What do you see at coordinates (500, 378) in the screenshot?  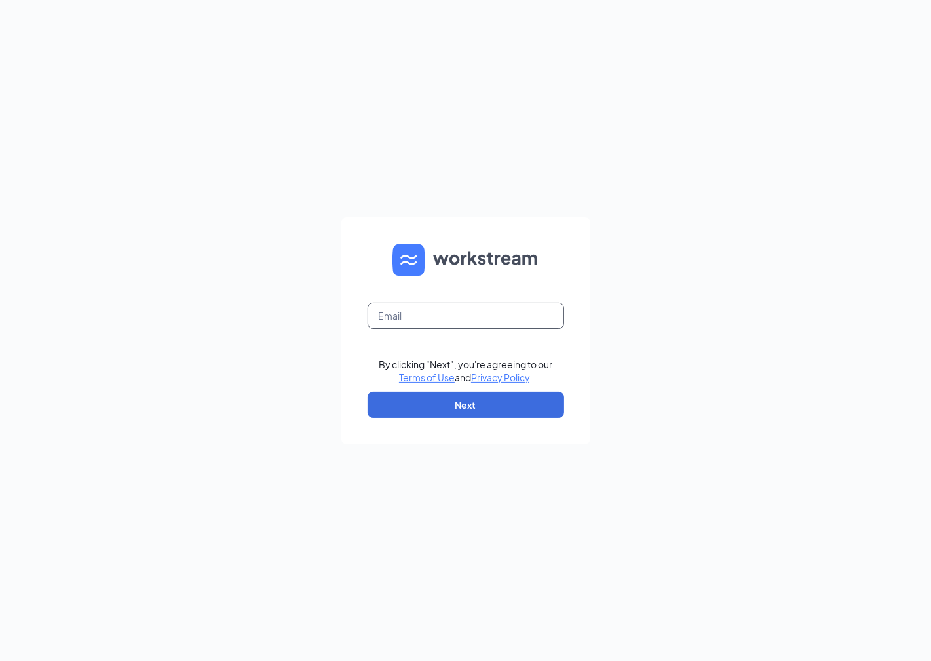 I see `a: Privacy Policy` at bounding box center [500, 378].